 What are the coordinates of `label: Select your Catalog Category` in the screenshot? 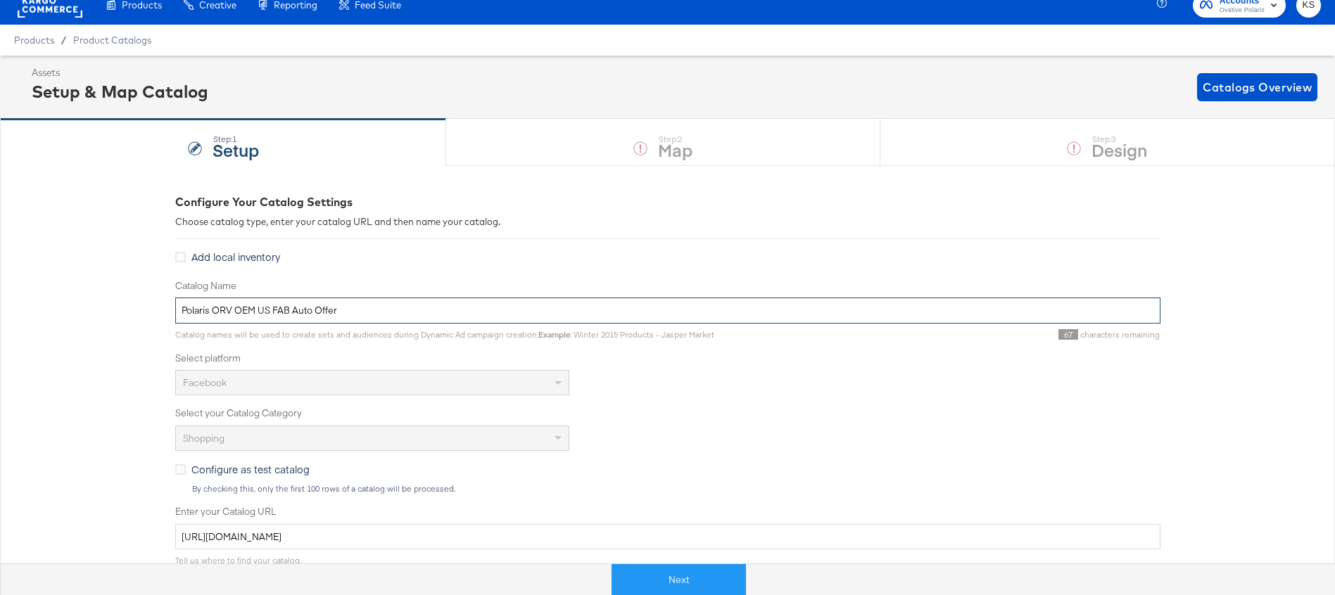 It's located at (668, 413).